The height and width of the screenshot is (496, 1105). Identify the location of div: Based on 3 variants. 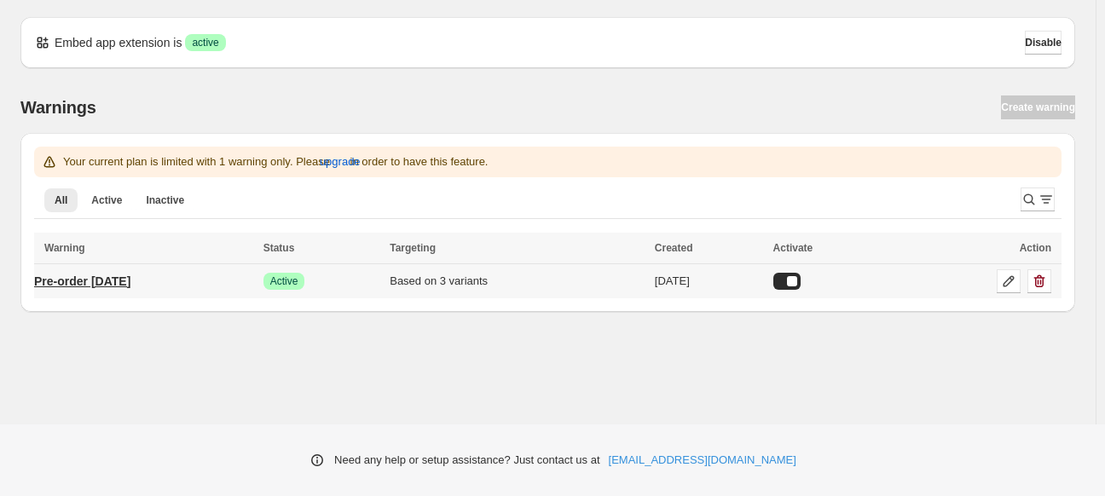
(517, 281).